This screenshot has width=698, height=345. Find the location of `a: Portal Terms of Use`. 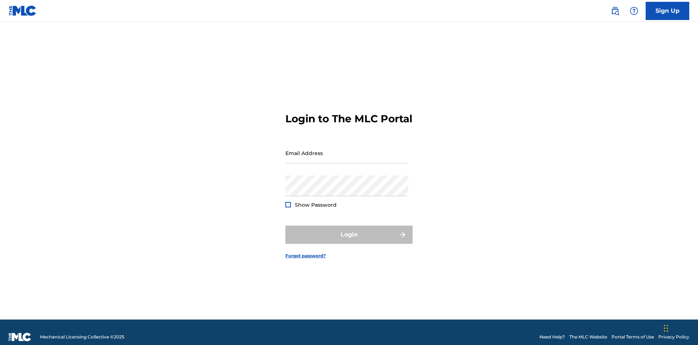

a: Portal Terms of Use is located at coordinates (633, 337).